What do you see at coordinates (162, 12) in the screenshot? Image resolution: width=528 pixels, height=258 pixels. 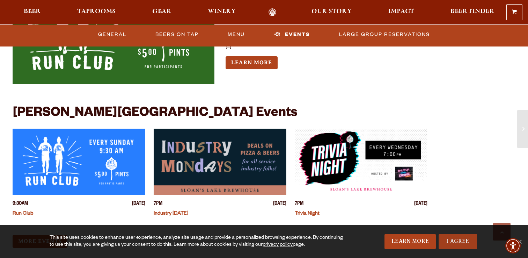 I see `a: Gear` at bounding box center [162, 12].